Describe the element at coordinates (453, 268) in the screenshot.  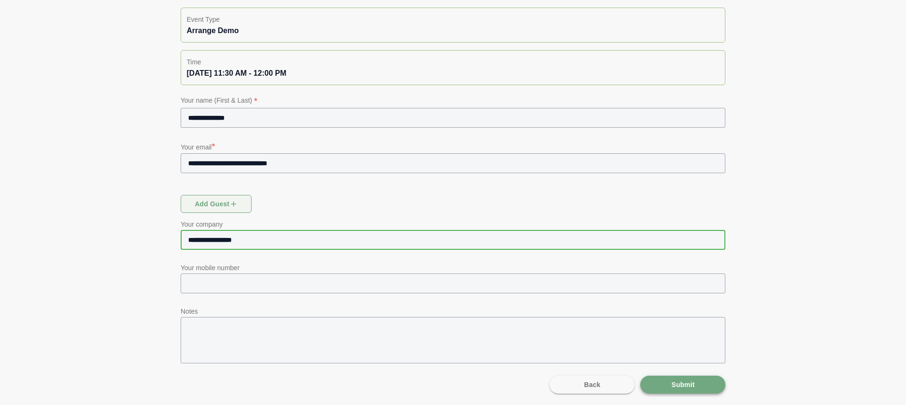
I see `p: Your mobile number` at that location.